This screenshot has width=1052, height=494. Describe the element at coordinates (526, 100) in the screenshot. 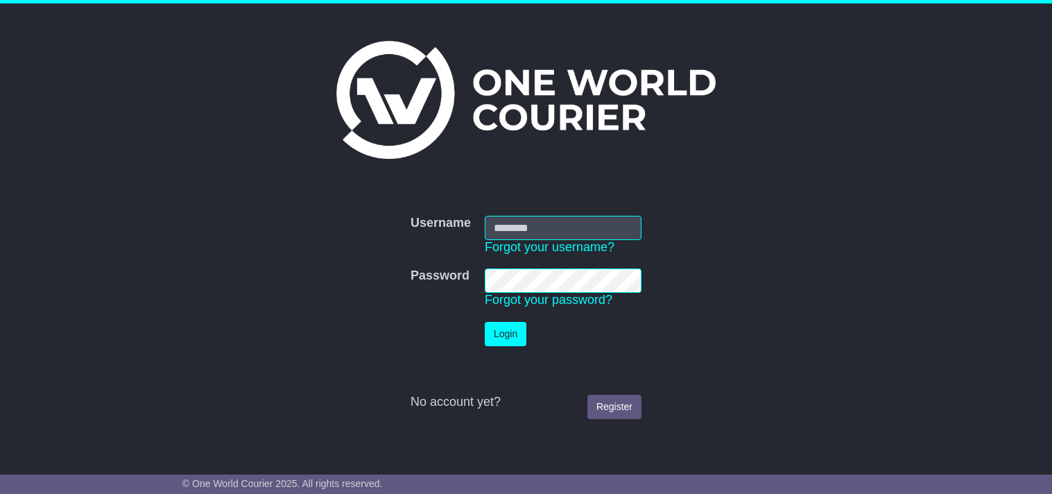

I see `img: One World` at that location.